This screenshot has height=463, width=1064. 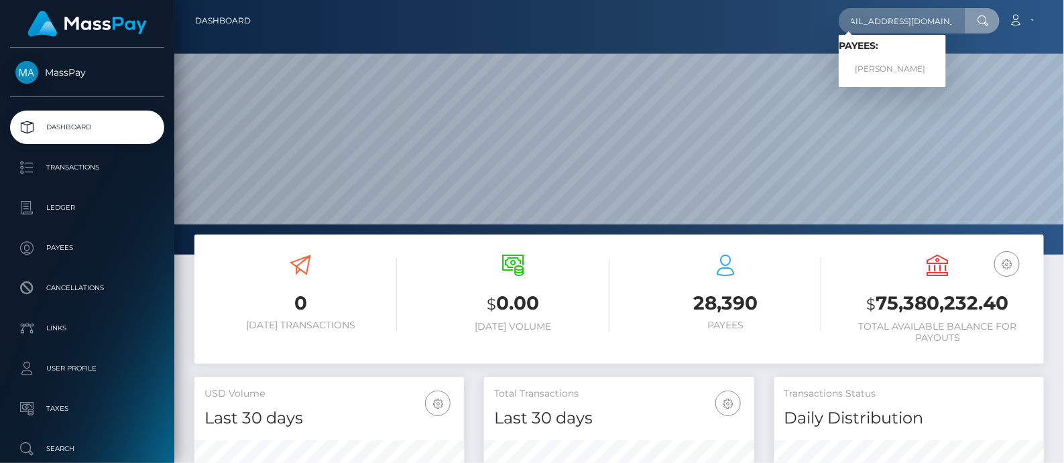 What do you see at coordinates (513, 304) in the screenshot?
I see `h3: 0.00` at bounding box center [513, 304].